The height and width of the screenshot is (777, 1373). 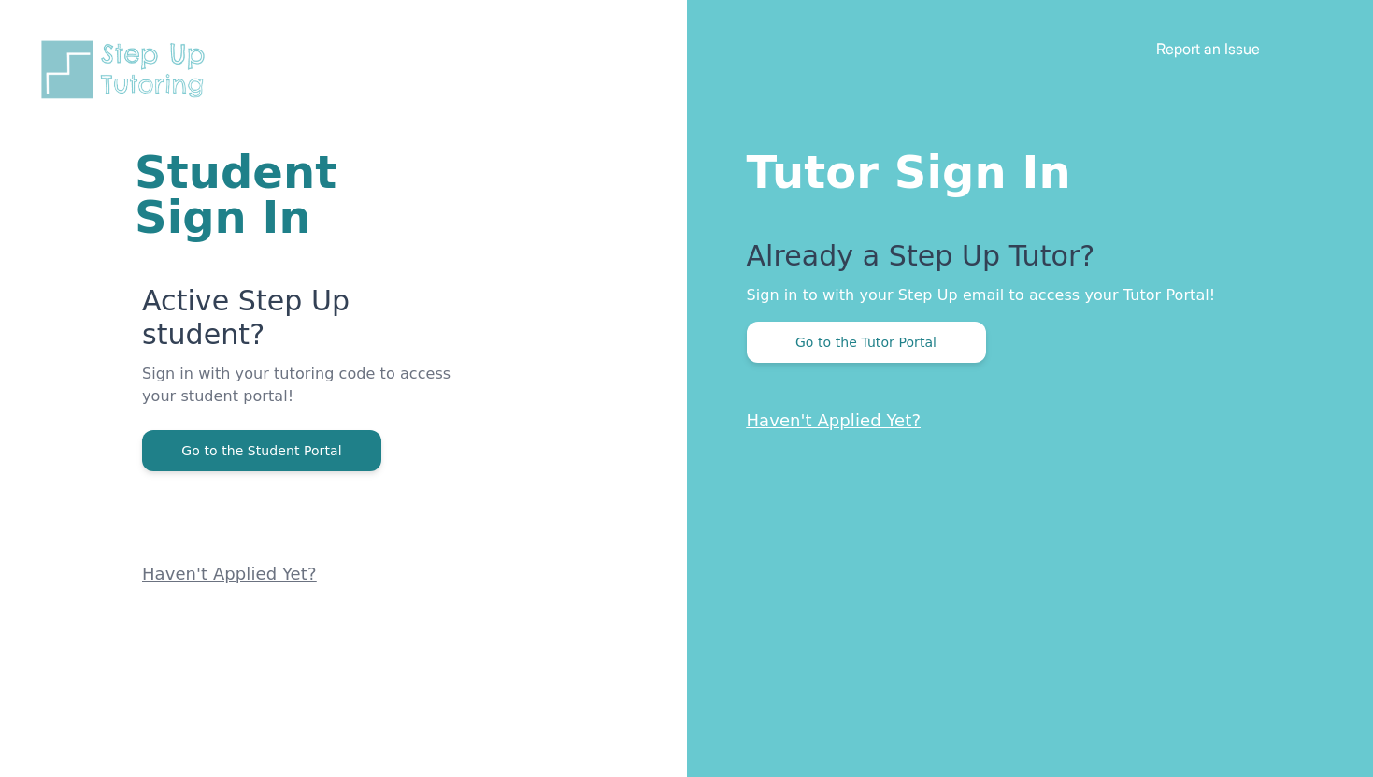 I want to click on a: Go to the Tutor Portal, so click(x=866, y=341).